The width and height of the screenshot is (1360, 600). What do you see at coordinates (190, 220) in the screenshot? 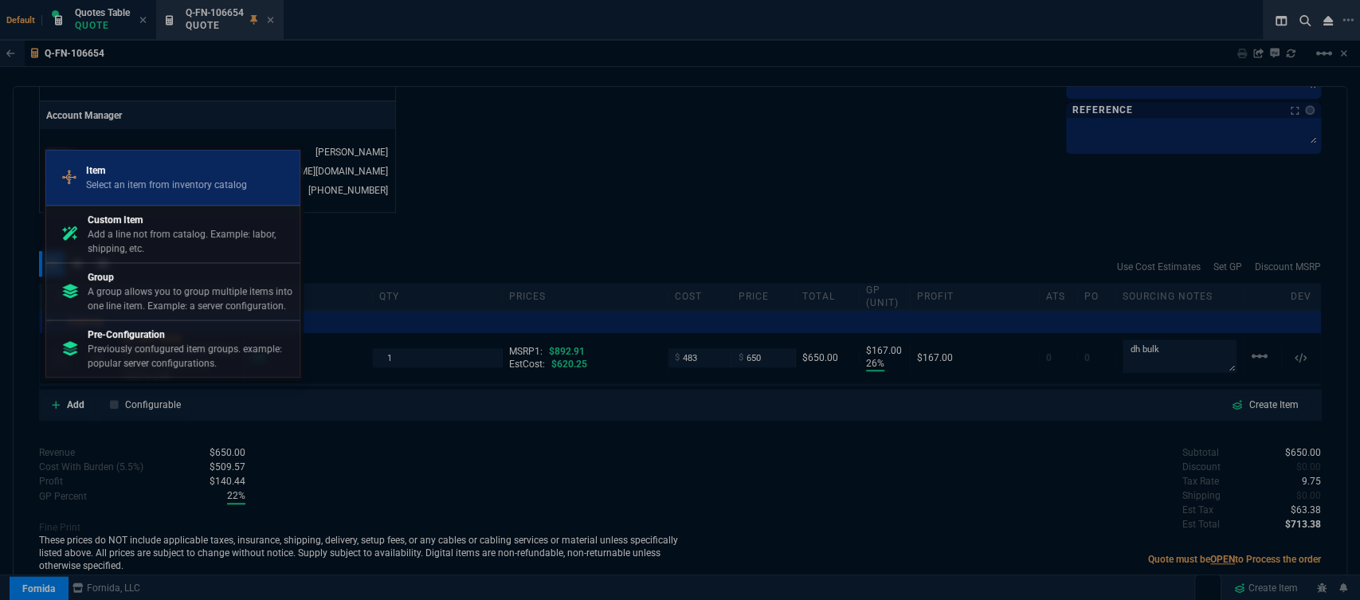
I see `p: Custom Item` at bounding box center [190, 220].